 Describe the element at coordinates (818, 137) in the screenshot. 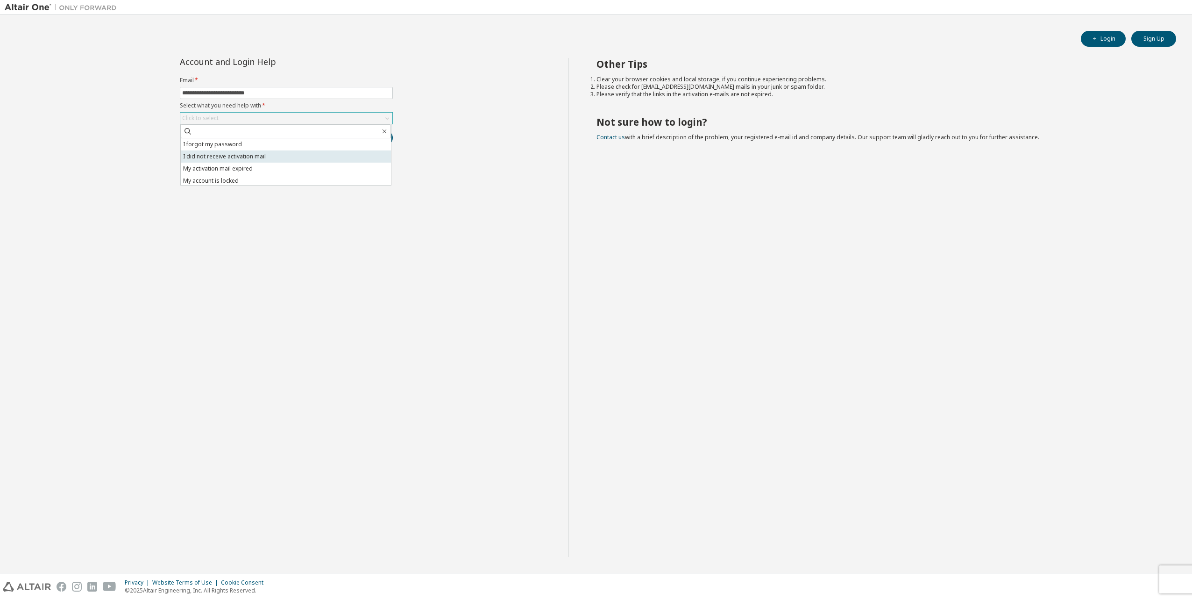

I see `span: with a brief description of the problem, your registered e-mail id and company details. Our suppo...` at that location.